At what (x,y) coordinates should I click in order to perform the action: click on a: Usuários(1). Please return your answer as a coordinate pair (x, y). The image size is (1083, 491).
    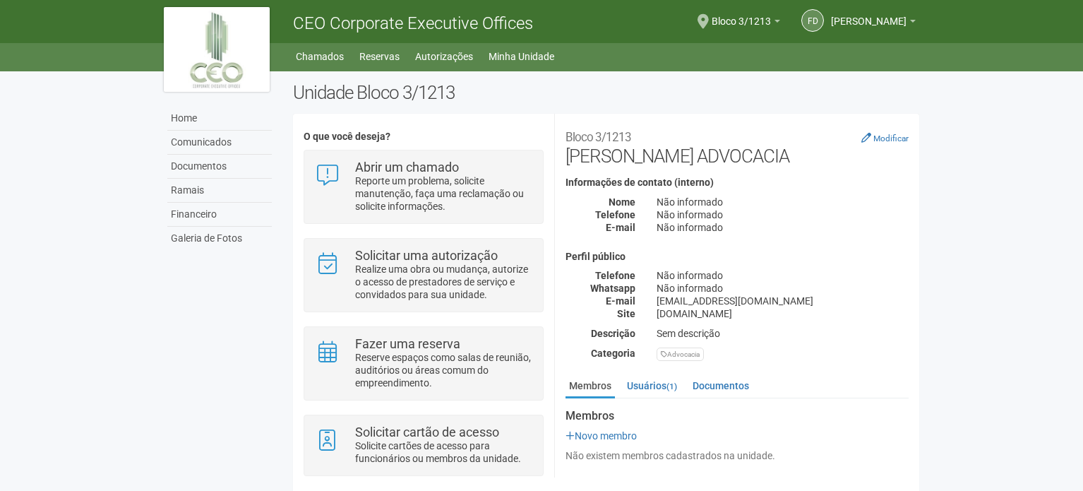
    Looking at the image, I should click on (651, 385).